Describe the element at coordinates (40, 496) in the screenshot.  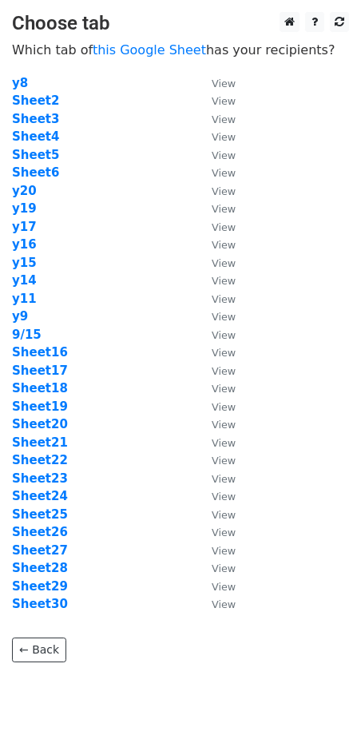
I see `strong: Sheet24` at that location.